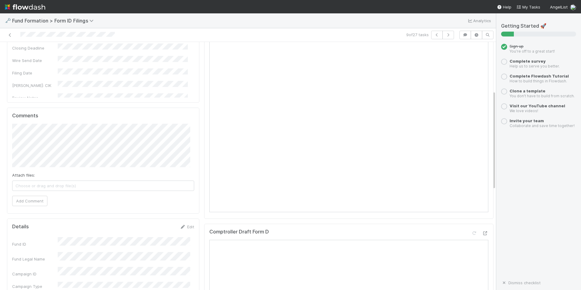 This screenshot has height=290, width=581. I want to click on small: We love videos!, so click(524, 111).